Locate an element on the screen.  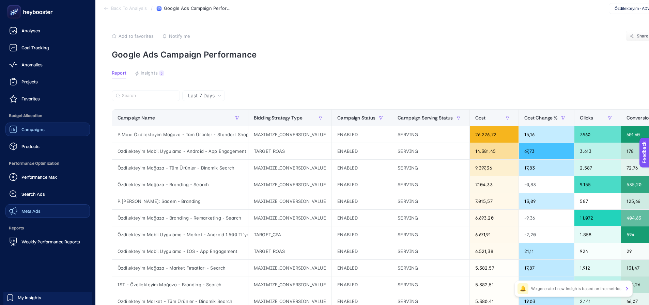
span: My Insights is located at coordinates (29, 298).